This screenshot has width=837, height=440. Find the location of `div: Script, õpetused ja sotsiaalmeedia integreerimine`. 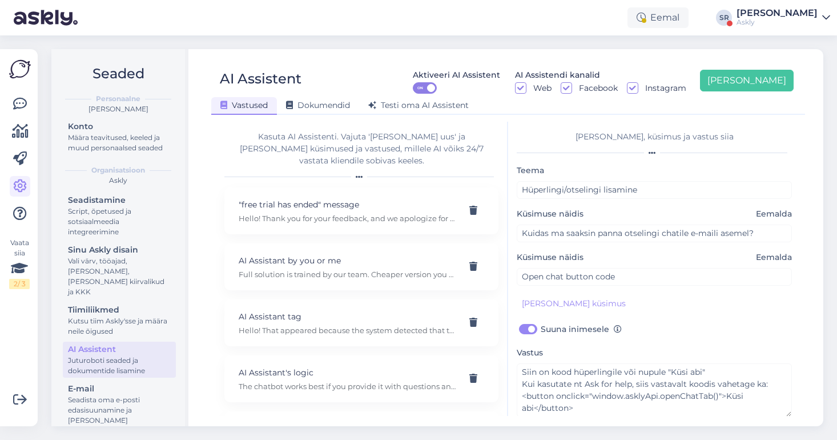

div: Script, õpetused ja sotsiaalmeedia integreerimine is located at coordinates (119, 222).